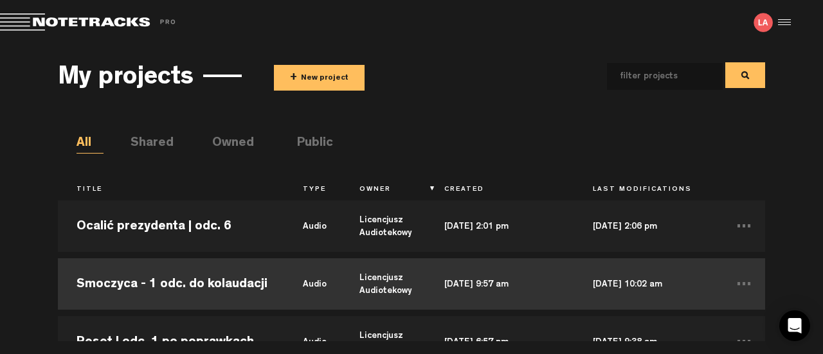 Image resolution: width=823 pixels, height=354 pixels. What do you see at coordinates (383, 190) in the screenshot?
I see `th: Owner` at bounding box center [383, 190].